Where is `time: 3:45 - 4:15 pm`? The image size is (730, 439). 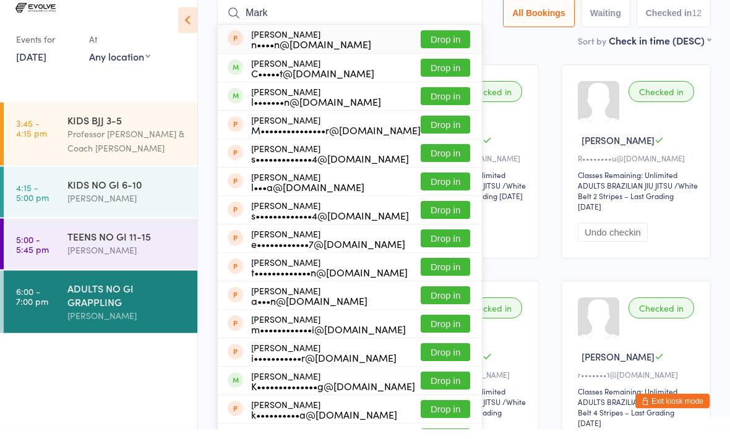
time: 3:45 - 4:15 pm is located at coordinates (32, 138).